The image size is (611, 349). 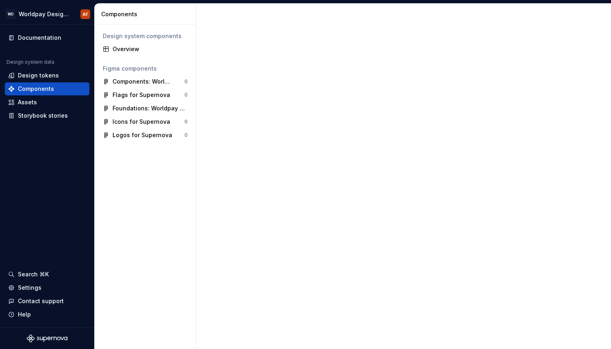 What do you see at coordinates (47, 339) in the screenshot?
I see `svg: Supernova Logo` at bounding box center [47, 339].